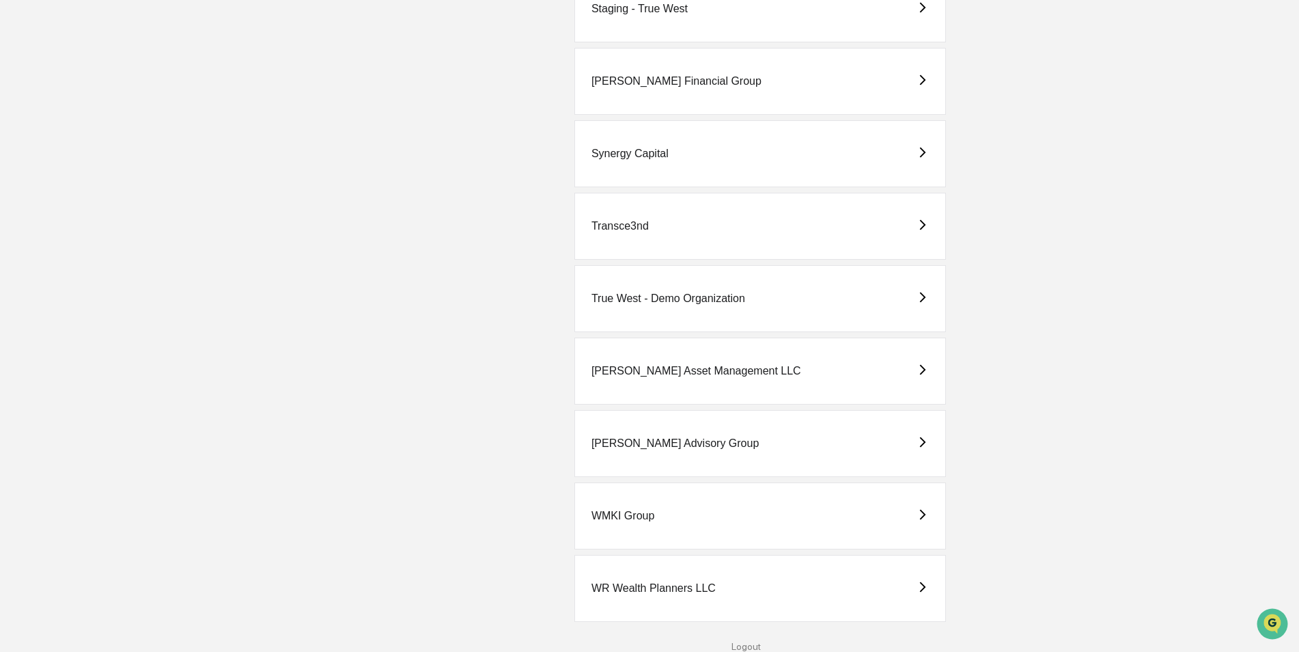 The height and width of the screenshot is (652, 1299). I want to click on img: 1746055101610-c473b297-6a78-478c-a979-82029cc54cd1, so click(26, 117).